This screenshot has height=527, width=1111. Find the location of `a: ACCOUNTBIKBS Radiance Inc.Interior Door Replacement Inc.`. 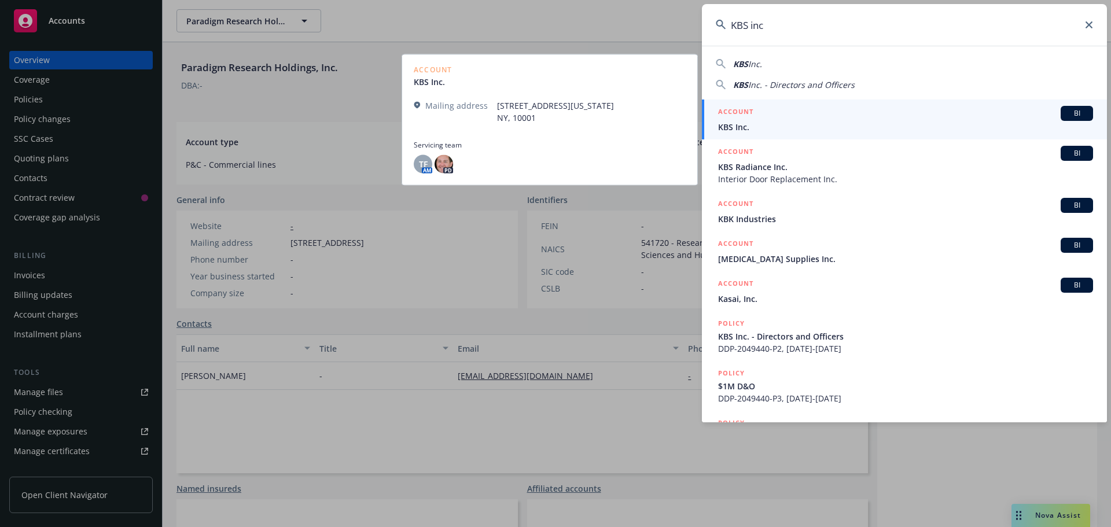

a: ACCOUNTBIKBS Radiance Inc.Interior Door Replacement Inc. is located at coordinates (905, 166).